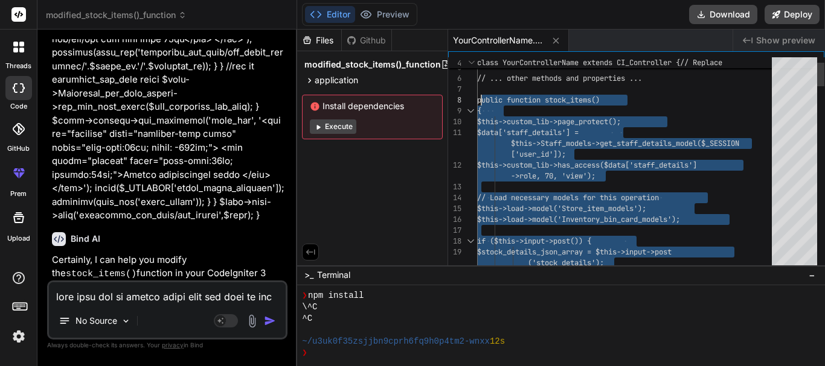 This screenshot has height=366, width=825. I want to click on img: attachment, so click(252, 321).